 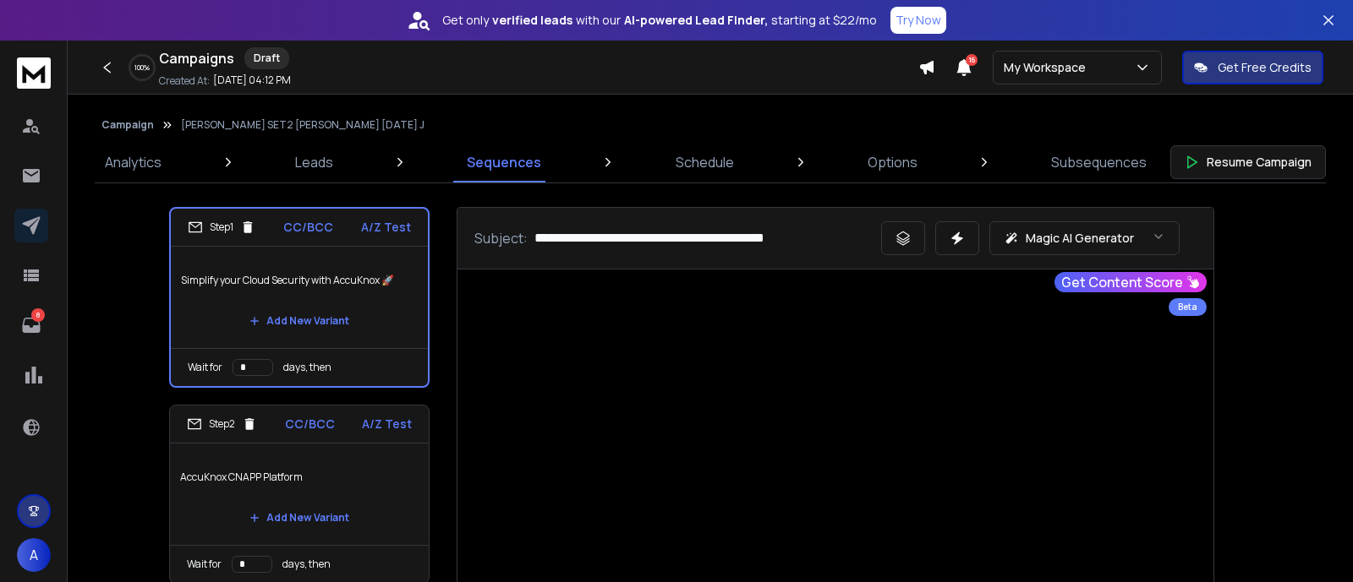 I want to click on a: Schedule, so click(x=704, y=162).